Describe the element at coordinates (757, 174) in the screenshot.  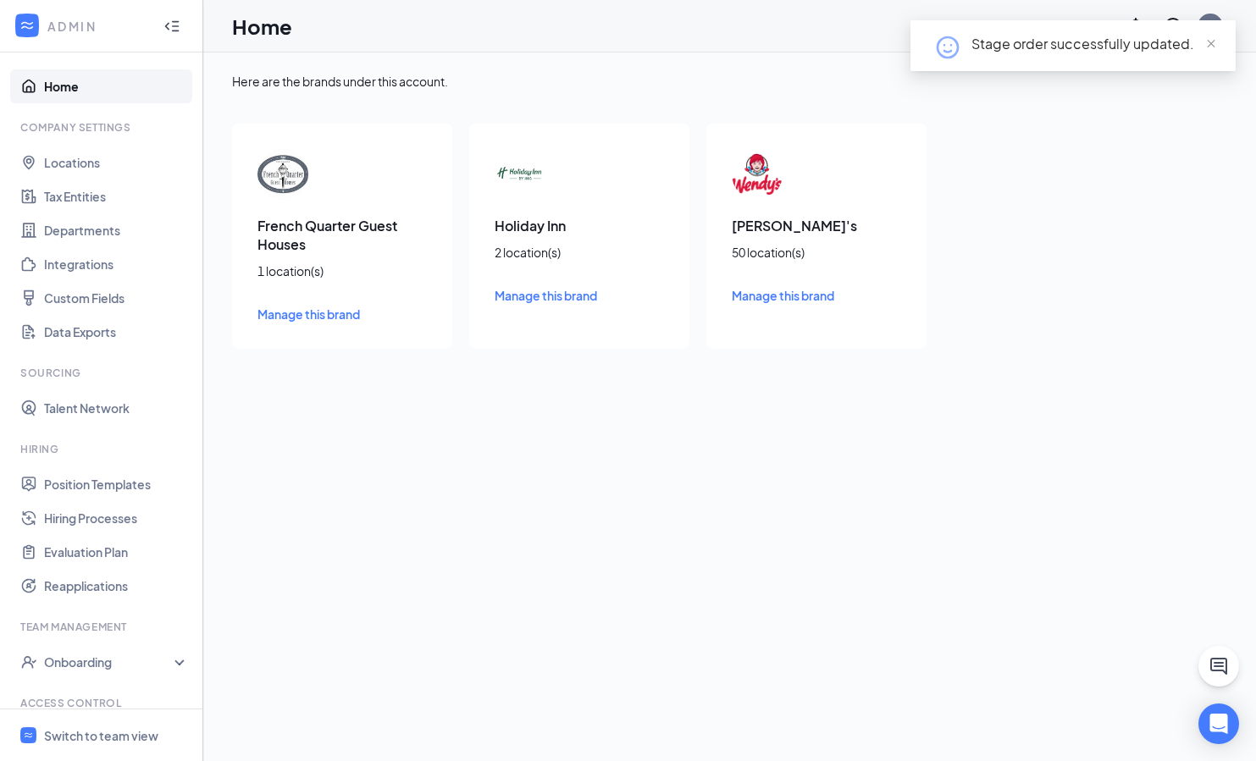
I see `img: Wendy's logo` at that location.